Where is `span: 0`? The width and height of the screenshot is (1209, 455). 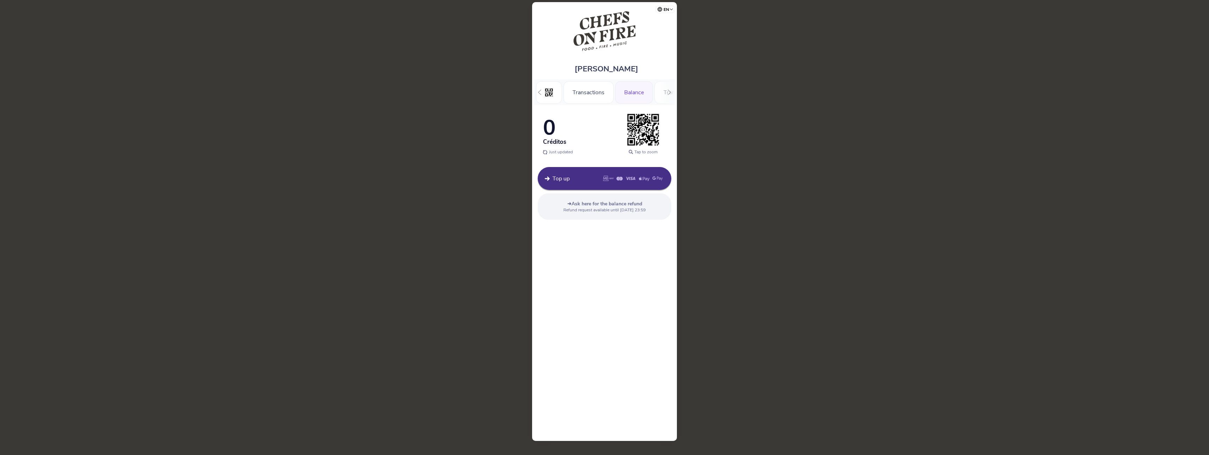
span: 0 is located at coordinates (549, 128).